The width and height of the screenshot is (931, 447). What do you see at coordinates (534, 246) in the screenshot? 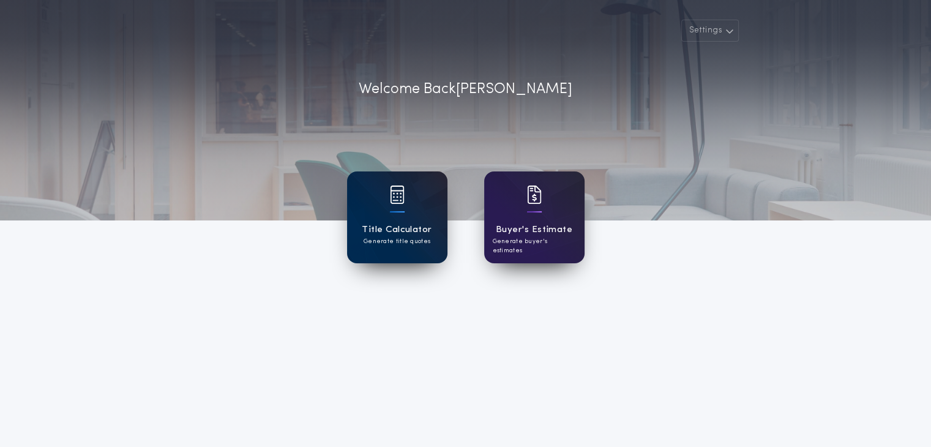
I see `p: Generate buyer's estimates` at bounding box center [534, 246].